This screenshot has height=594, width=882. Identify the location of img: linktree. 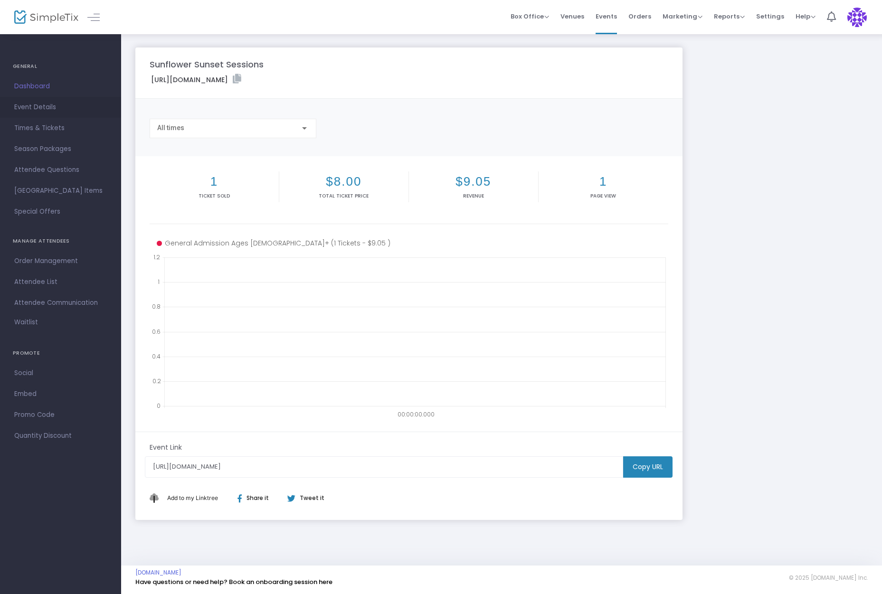
(157, 498).